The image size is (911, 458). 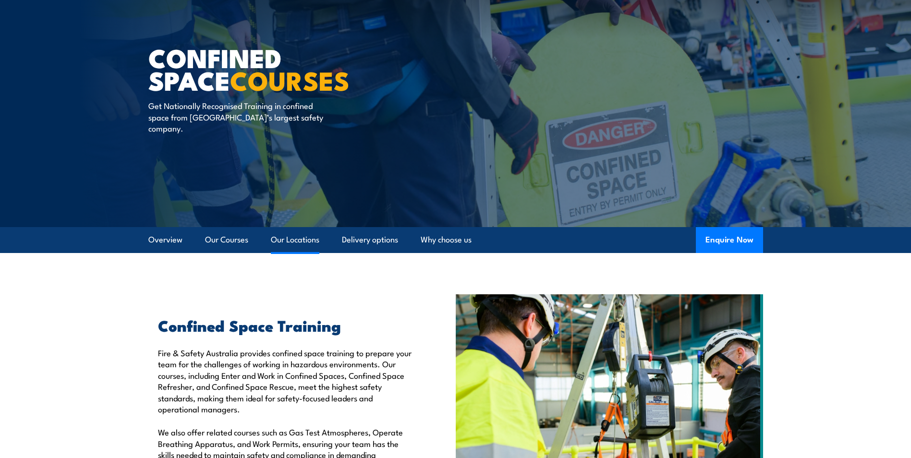 What do you see at coordinates (267, 68) in the screenshot?
I see `h1: Confined Space` at bounding box center [267, 68].